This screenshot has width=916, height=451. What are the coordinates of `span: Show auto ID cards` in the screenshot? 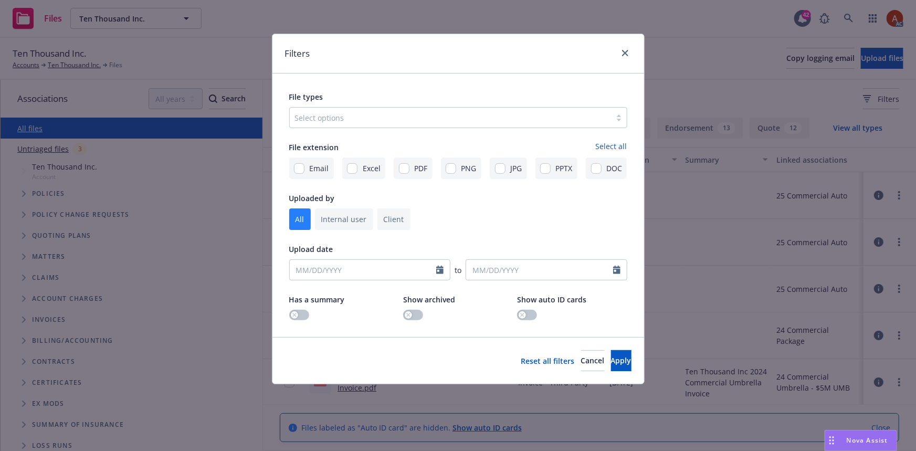 It's located at (552, 299).